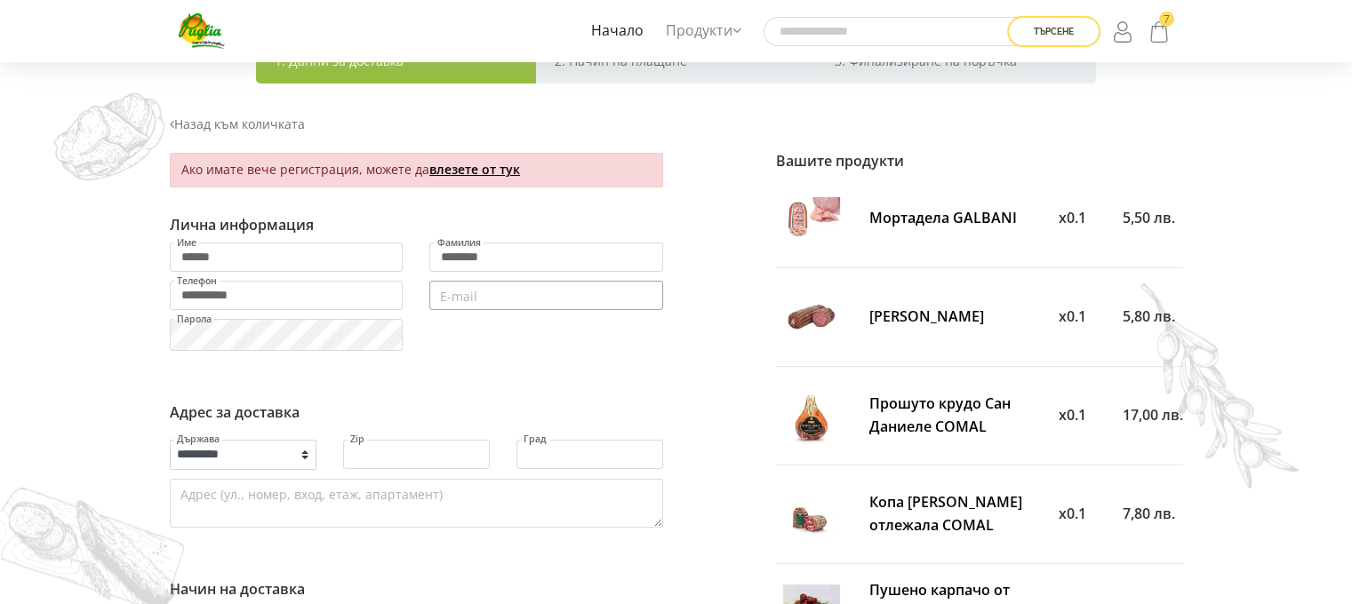 This screenshot has width=1352, height=604. I want to click on span: 7,80 лв., so click(1149, 514).